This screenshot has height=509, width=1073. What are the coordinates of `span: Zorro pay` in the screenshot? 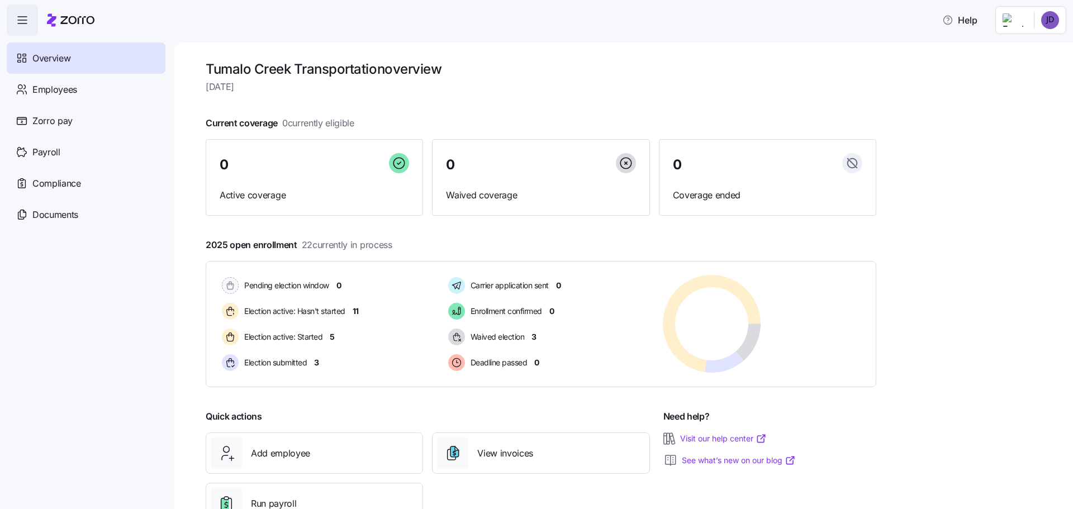 It's located at (53, 121).